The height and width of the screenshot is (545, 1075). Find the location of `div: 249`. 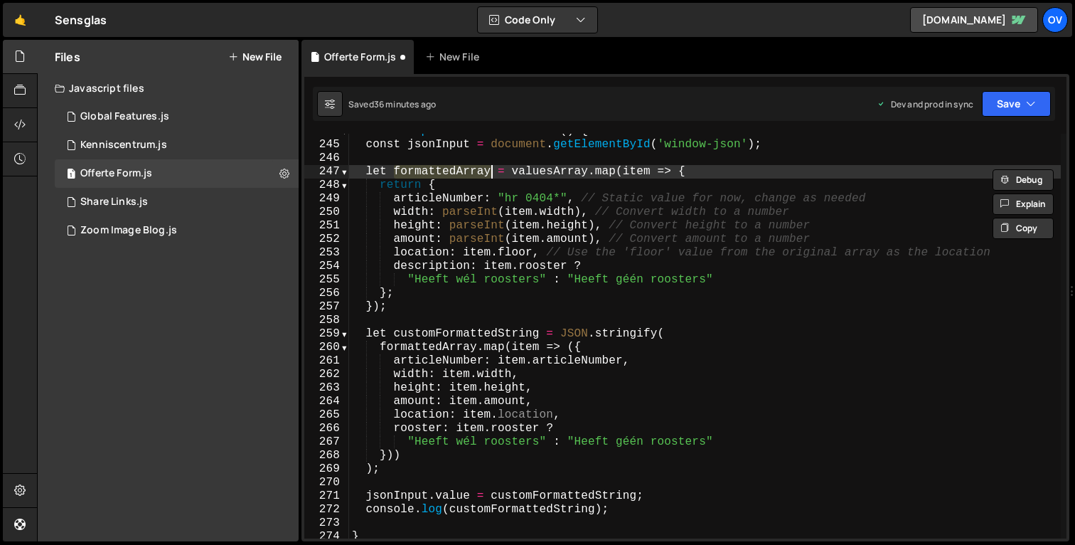

div: 249 is located at coordinates (326, 198).